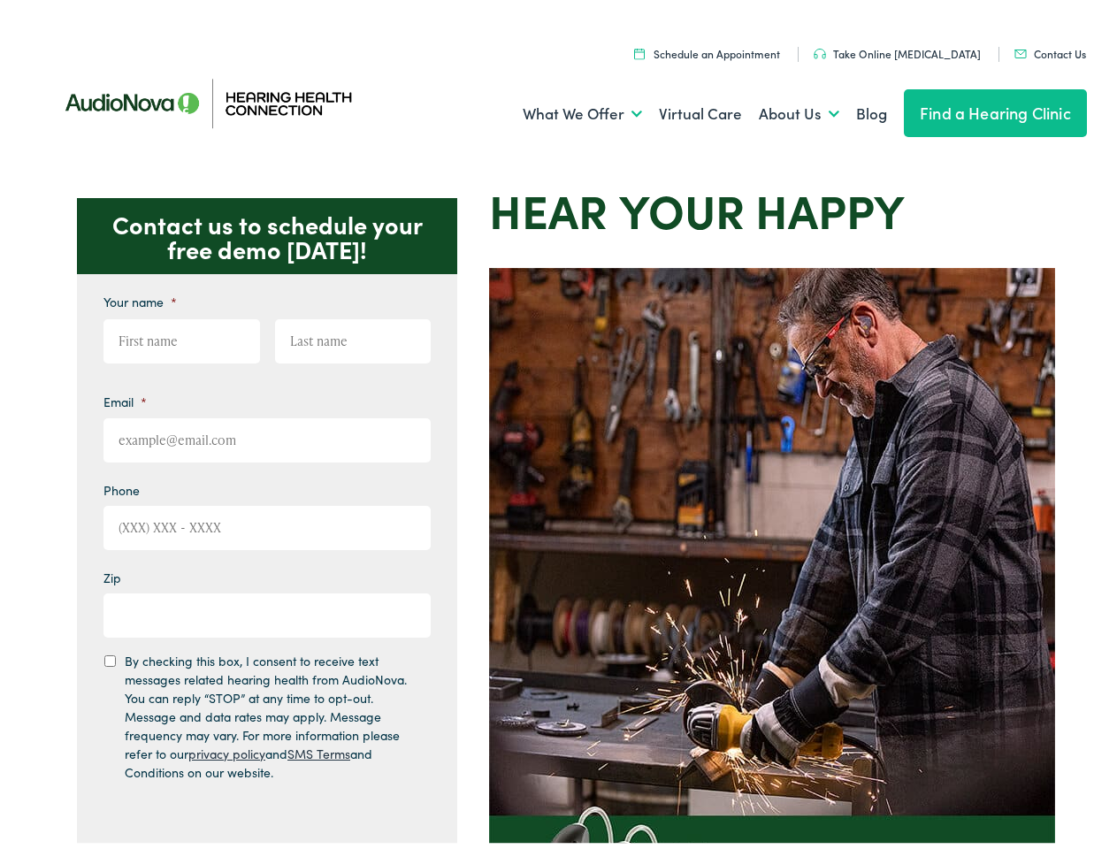 This screenshot has height=849, width=1117. I want to click on a: privacy policy, so click(226, 748).